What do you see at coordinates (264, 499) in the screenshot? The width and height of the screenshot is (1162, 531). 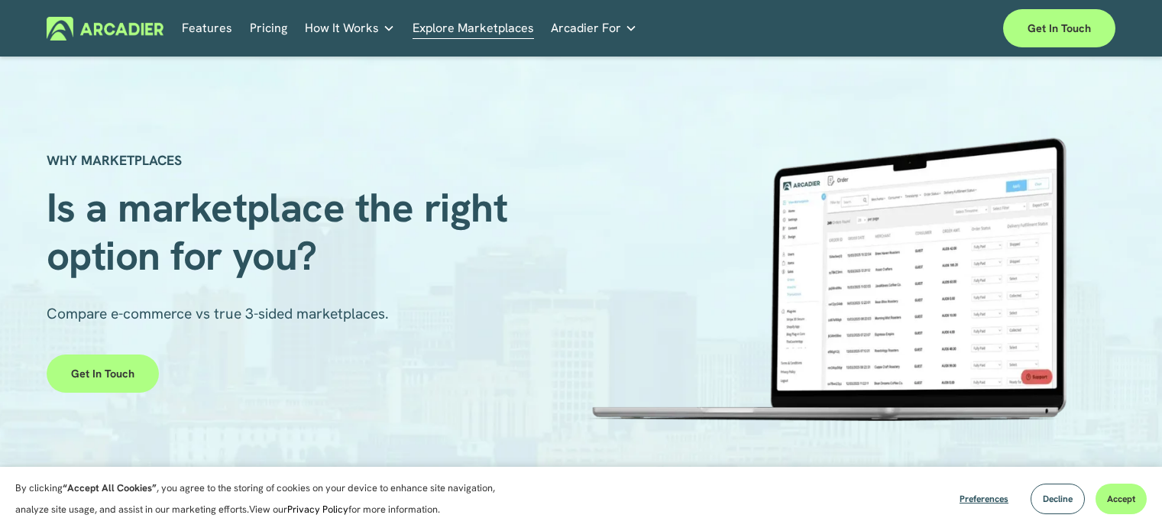 I see `p: By clicking , you agree to the storing of cookies on your device to enhance site navigation, anal...` at bounding box center [264, 499].